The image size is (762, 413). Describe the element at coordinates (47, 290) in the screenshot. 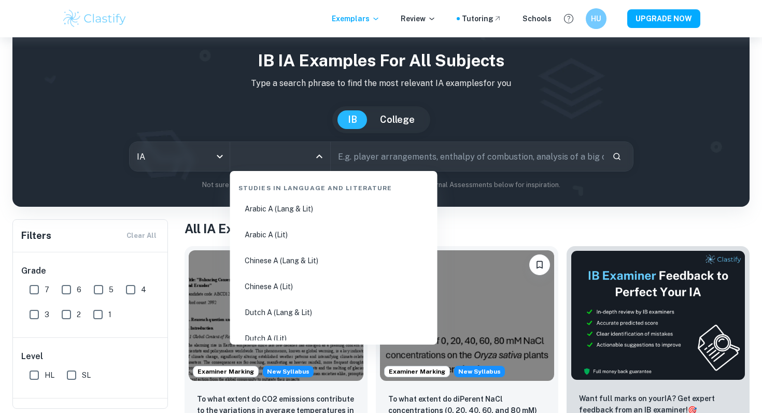

I see `span: 7` at that location.